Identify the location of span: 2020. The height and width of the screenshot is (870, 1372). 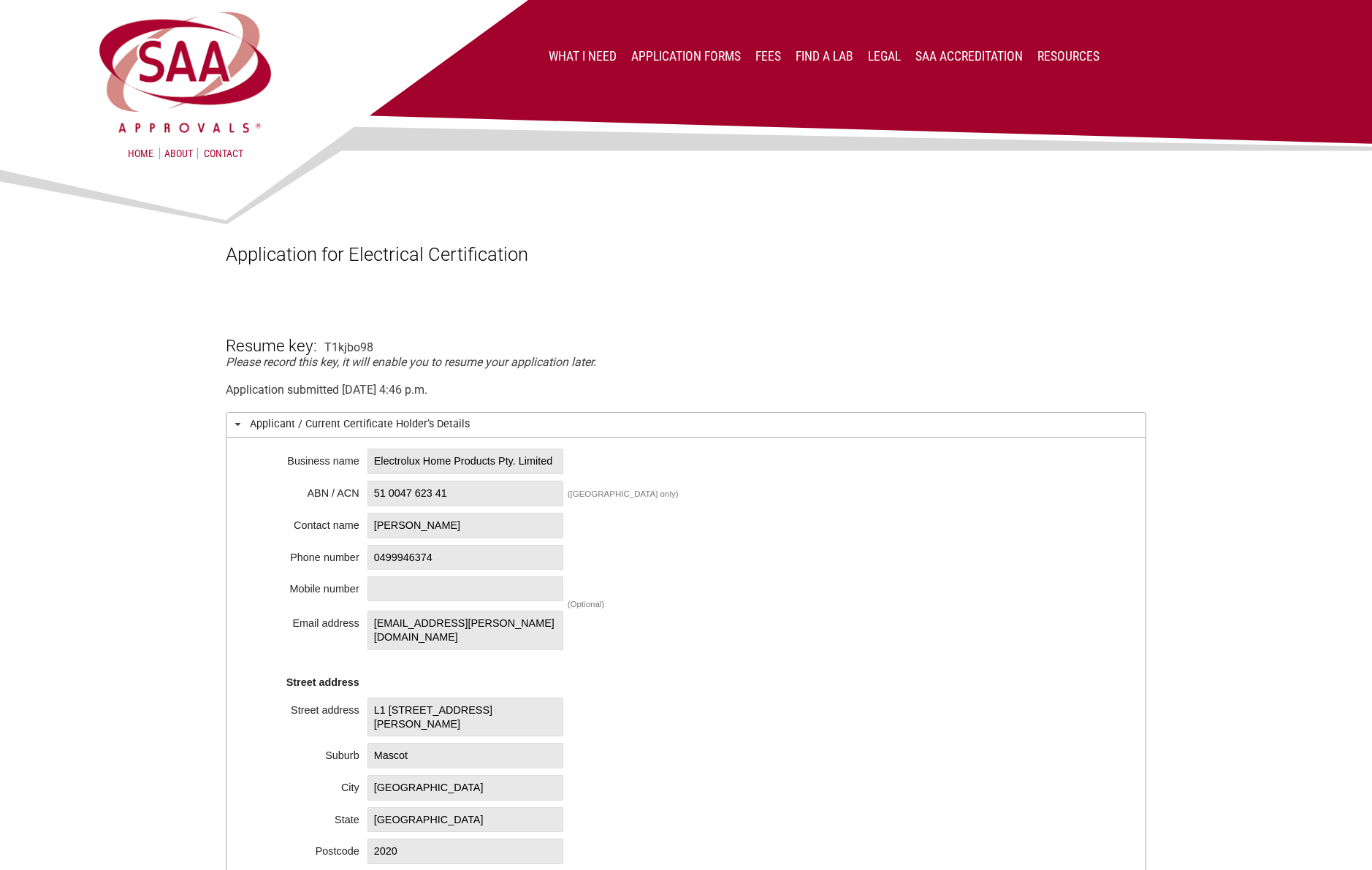
(465, 851).